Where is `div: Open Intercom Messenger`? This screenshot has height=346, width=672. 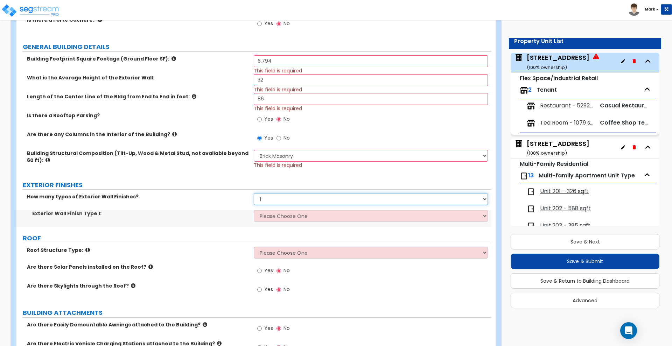 div: Open Intercom Messenger is located at coordinates (628, 331).